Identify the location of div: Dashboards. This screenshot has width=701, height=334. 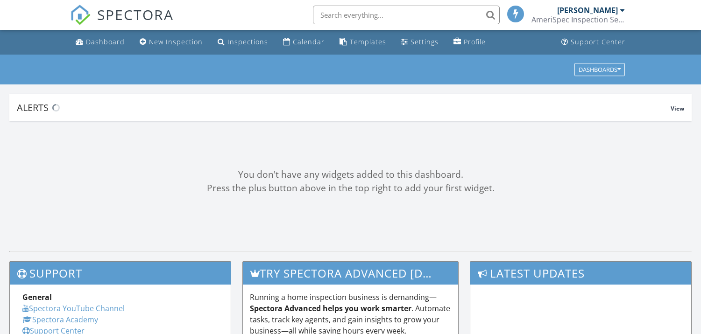
(599, 70).